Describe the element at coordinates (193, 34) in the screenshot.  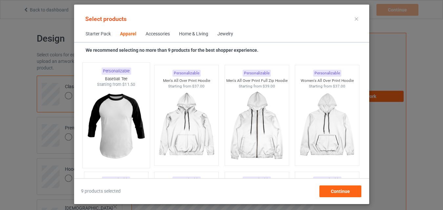
I see `div: Home & Living` at that location.